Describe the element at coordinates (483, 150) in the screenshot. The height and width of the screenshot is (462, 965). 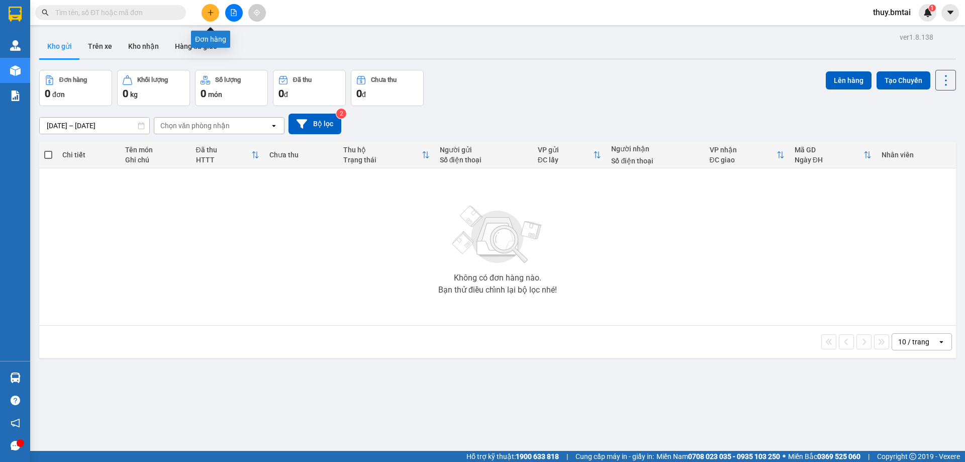
I see `div: Người gửi` at that location.